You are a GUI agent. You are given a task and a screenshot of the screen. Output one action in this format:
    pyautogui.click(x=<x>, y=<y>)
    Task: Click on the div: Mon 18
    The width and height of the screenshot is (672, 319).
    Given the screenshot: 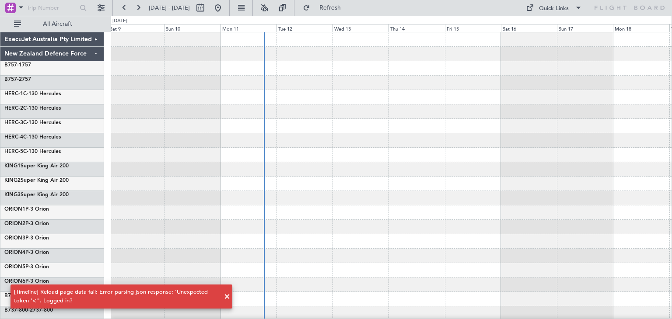 What is the action you would take?
    pyautogui.click(x=640, y=28)
    